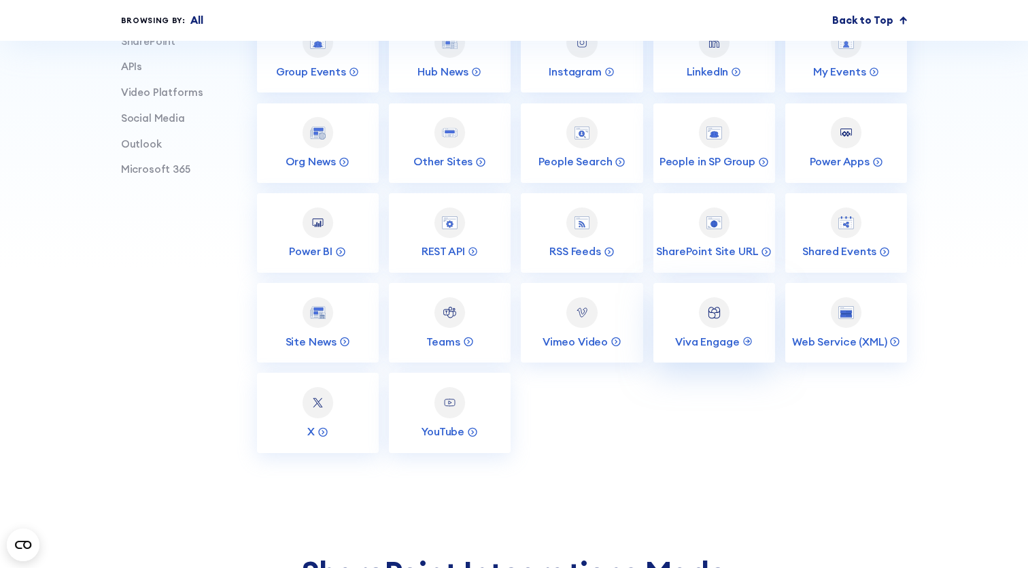 The width and height of the screenshot is (1028, 568). What do you see at coordinates (846, 42) in the screenshot?
I see `img: My Events` at bounding box center [846, 42].